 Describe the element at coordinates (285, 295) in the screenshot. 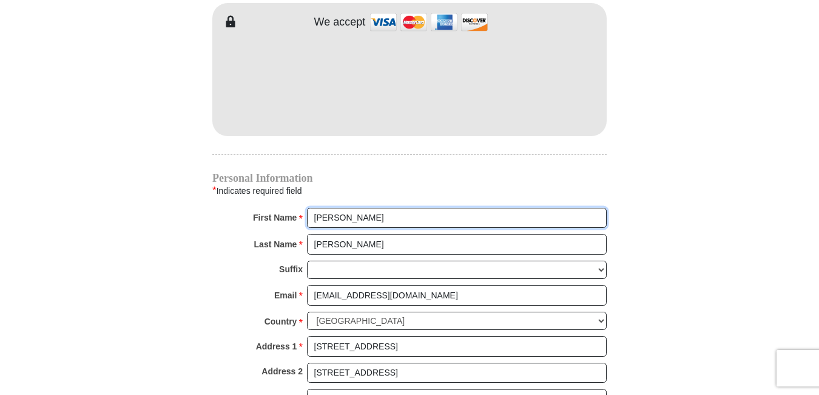

I see `strong: Email` at that location.